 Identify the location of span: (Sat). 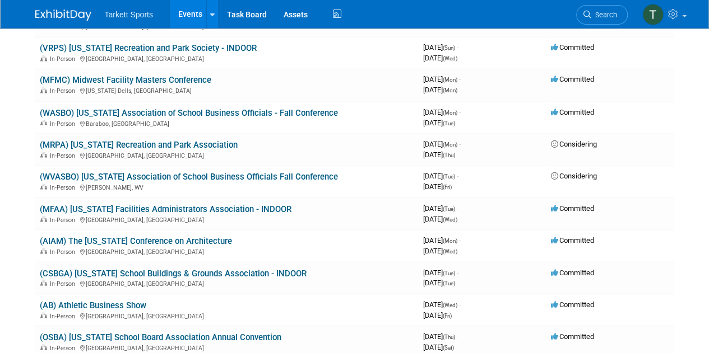
(448, 347).